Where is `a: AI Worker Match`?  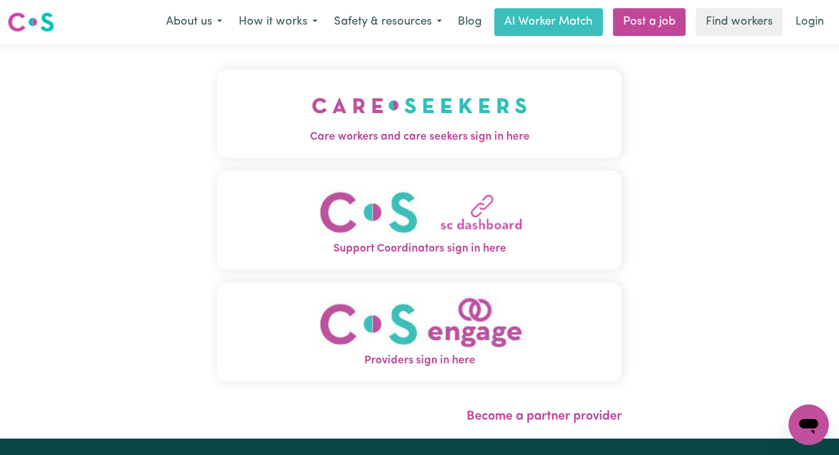
a: AI Worker Match is located at coordinates (549, 22).